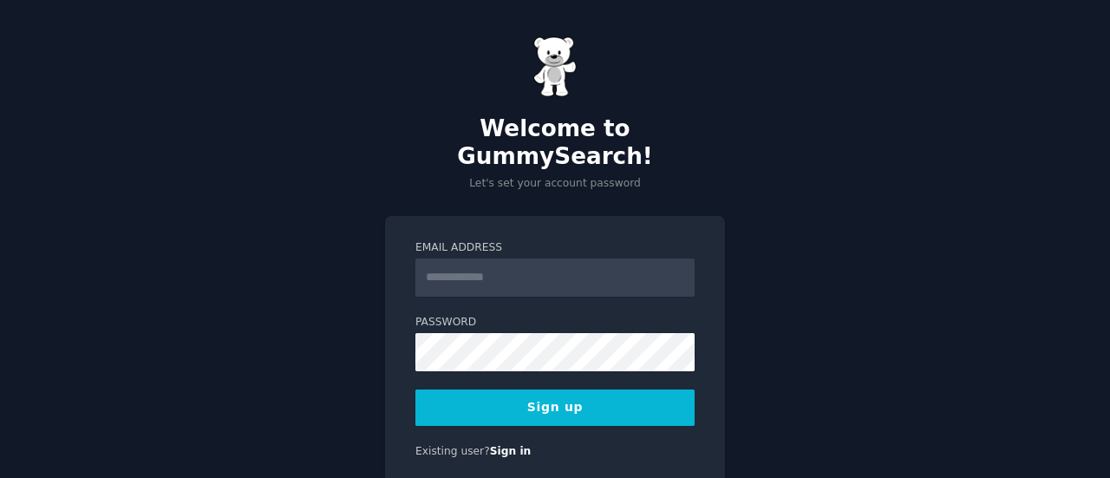  I want to click on label: Email Address, so click(555, 248).